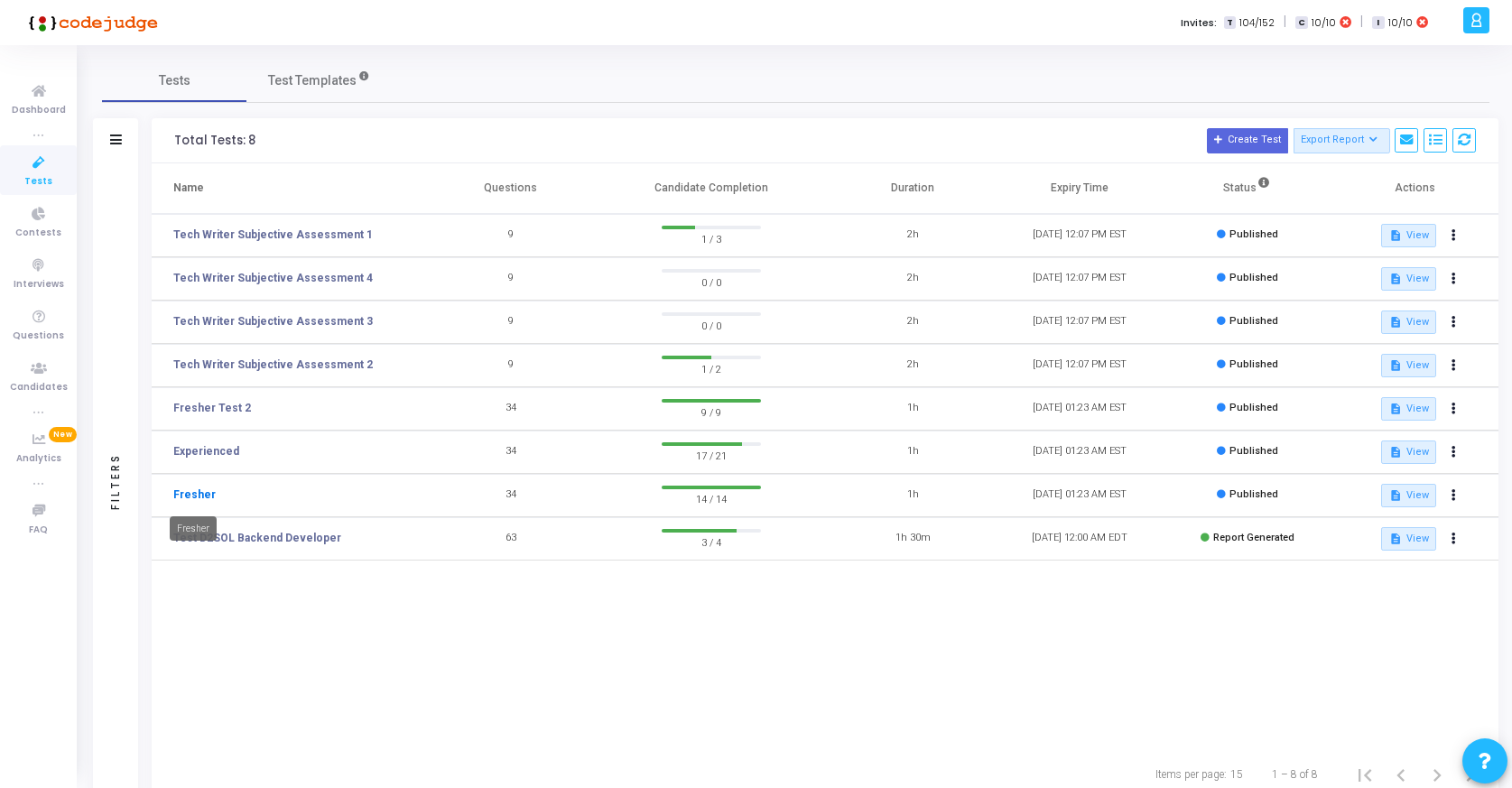 This screenshot has width=1512, height=788. I want to click on span: Dashboard, so click(39, 110).